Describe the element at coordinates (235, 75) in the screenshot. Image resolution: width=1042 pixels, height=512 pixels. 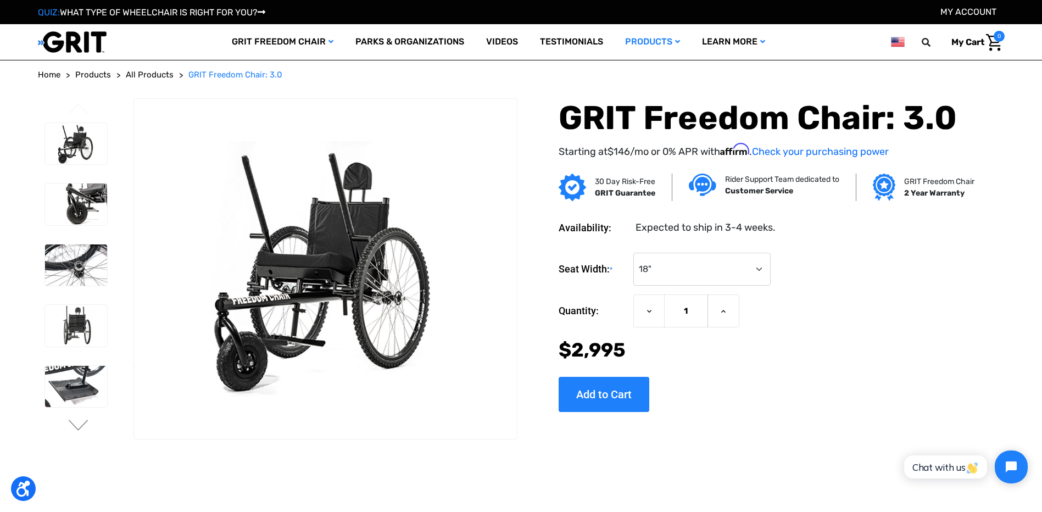
I see `span: GRIT Freedom Chair: 3.0` at that location.